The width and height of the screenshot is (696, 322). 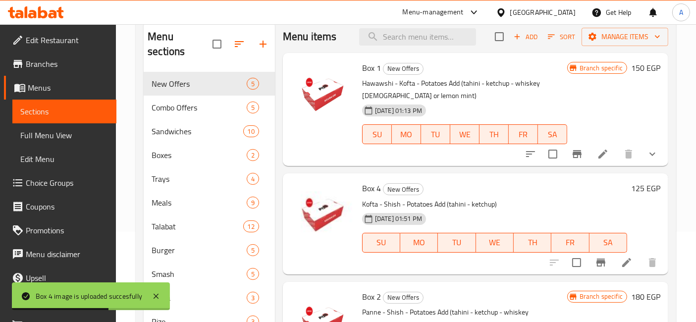 What do you see at coordinates (60, 183) in the screenshot?
I see `a: Choice Groups` at bounding box center [60, 183].